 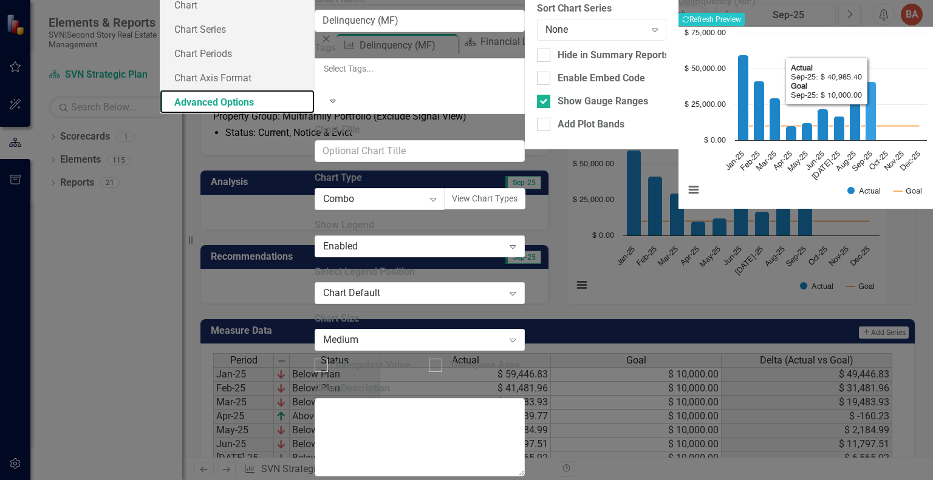 I want to click on div: Chart Default, so click(x=413, y=293).